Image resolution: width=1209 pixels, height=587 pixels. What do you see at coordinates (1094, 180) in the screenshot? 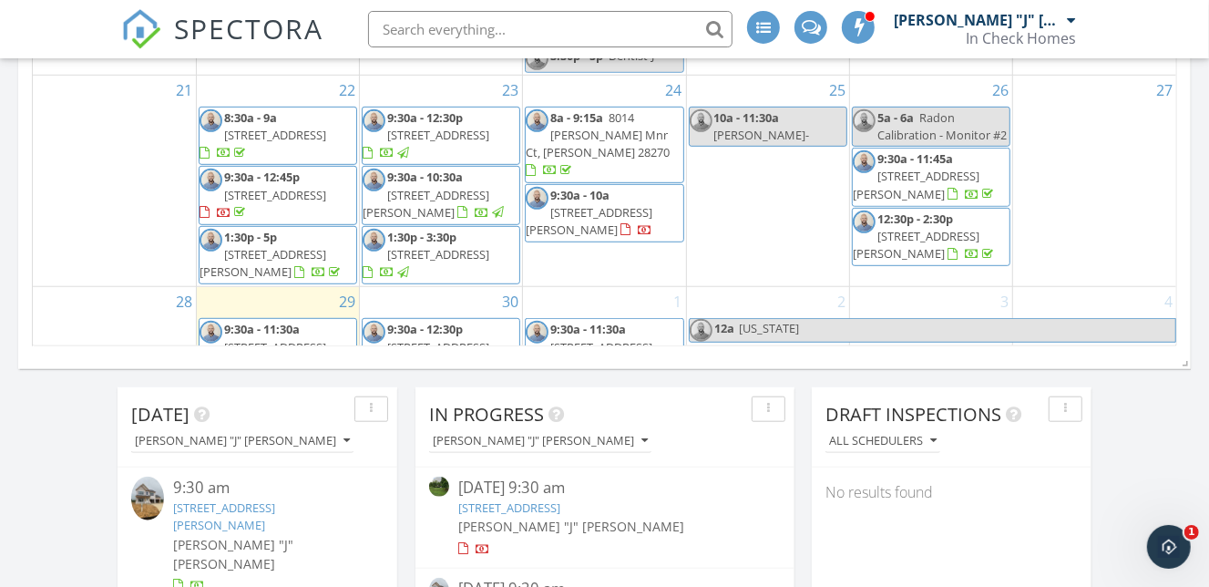
I see `td: Go to September 27, 2025` at bounding box center [1094, 180].